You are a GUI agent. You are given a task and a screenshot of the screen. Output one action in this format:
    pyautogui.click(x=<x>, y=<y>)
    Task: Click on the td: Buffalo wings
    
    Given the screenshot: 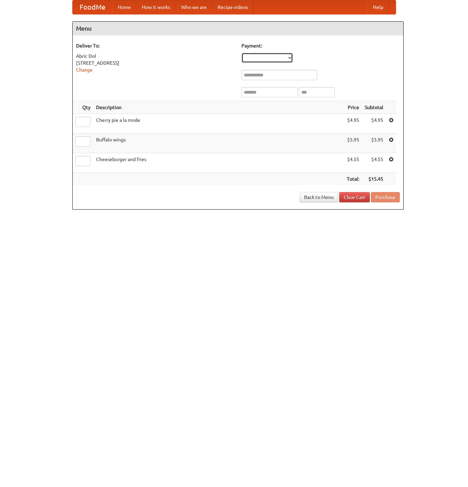 What is the action you would take?
    pyautogui.click(x=218, y=143)
    